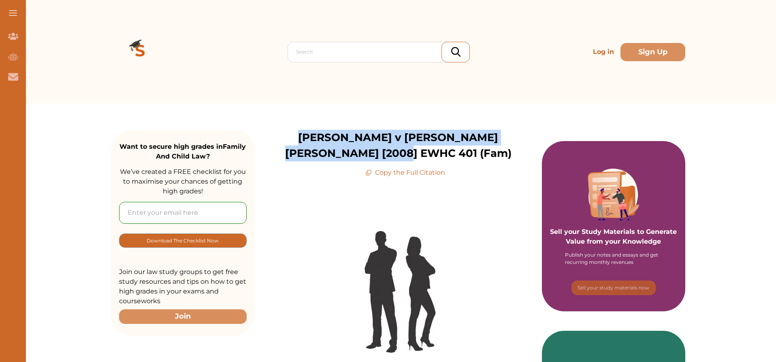 The height and width of the screenshot is (362, 776). What do you see at coordinates (613, 287) in the screenshot?
I see `p: Sell your study materials now` at bounding box center [613, 287].